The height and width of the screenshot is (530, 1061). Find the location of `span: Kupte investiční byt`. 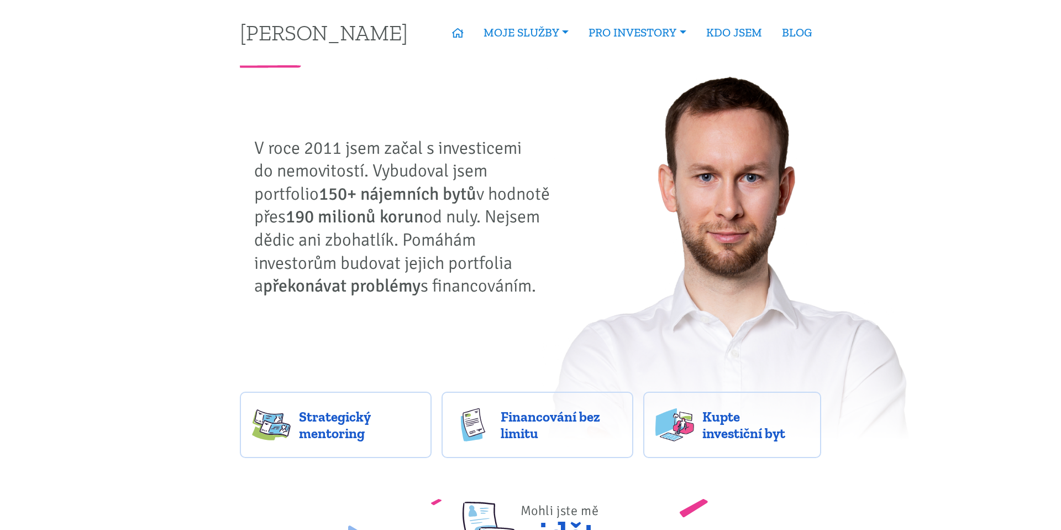

span: Kupte investiční byt is located at coordinates (756, 425).